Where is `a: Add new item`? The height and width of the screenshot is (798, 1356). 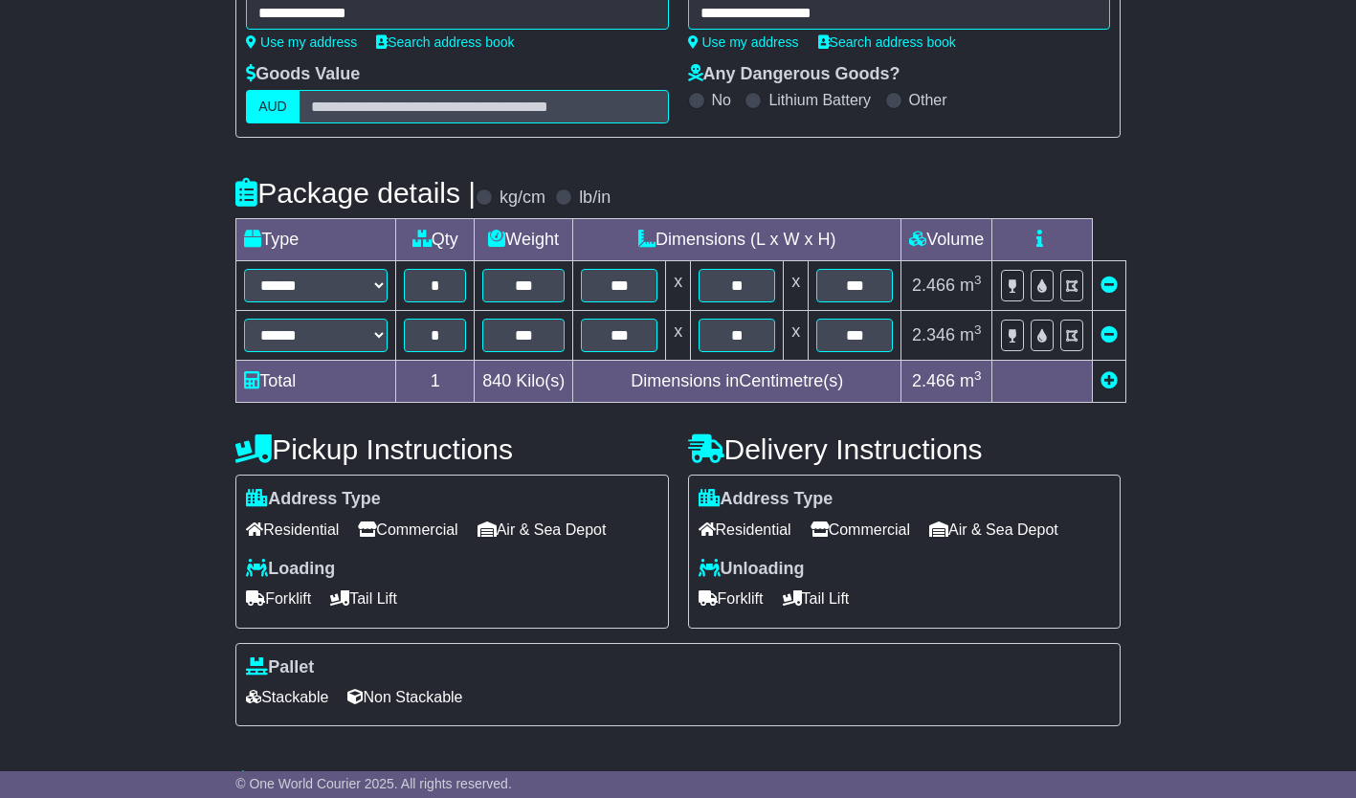 a: Add new item is located at coordinates (1109, 381).